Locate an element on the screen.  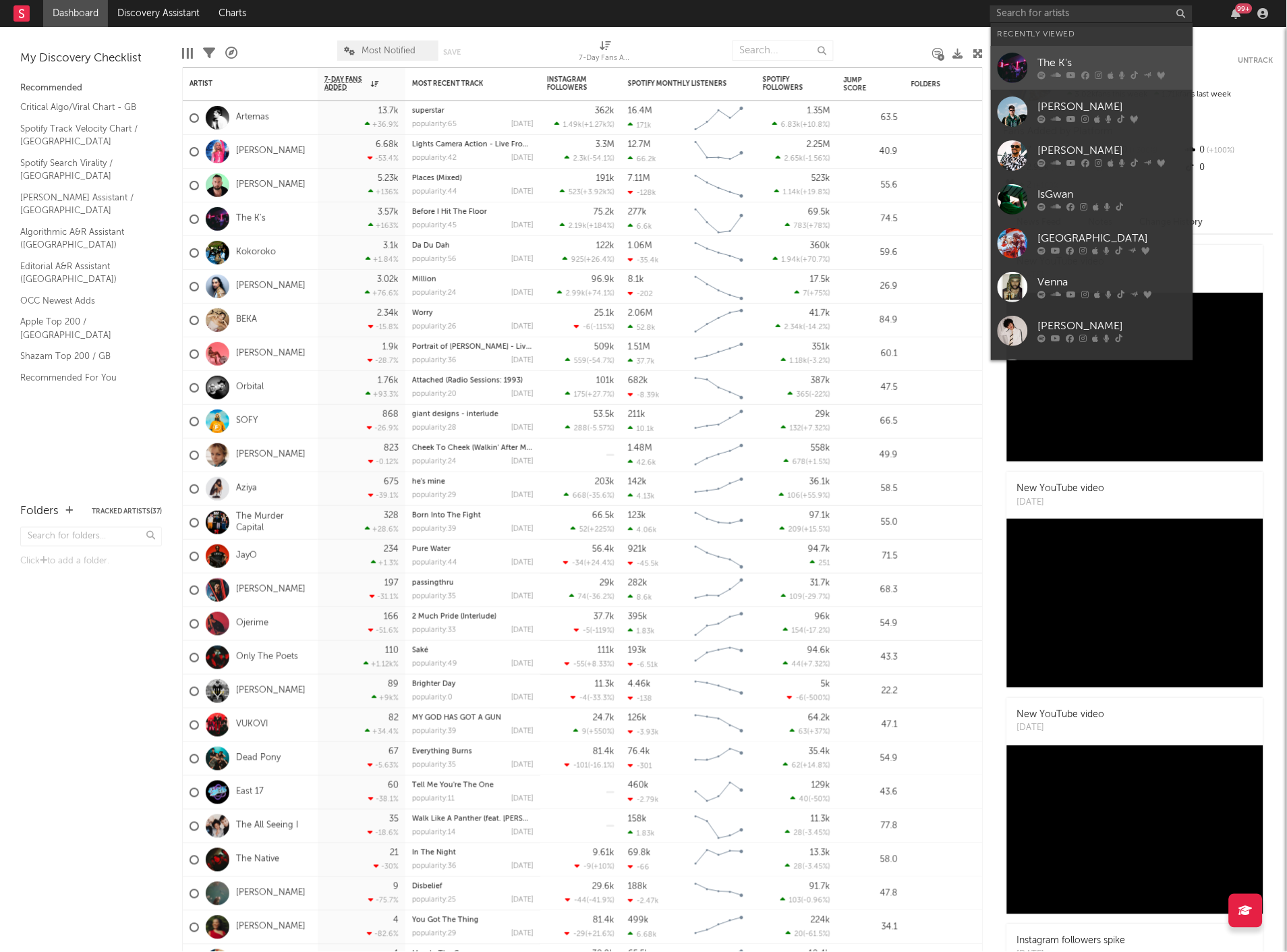
span: 523 is located at coordinates (575, 192).